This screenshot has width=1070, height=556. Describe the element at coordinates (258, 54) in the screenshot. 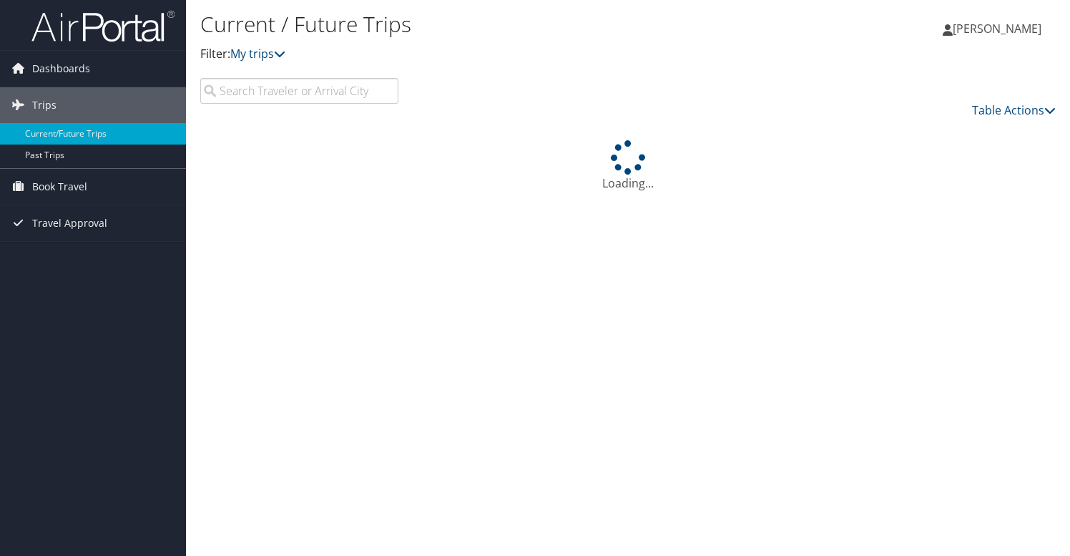

I see `a: My trips` at that location.